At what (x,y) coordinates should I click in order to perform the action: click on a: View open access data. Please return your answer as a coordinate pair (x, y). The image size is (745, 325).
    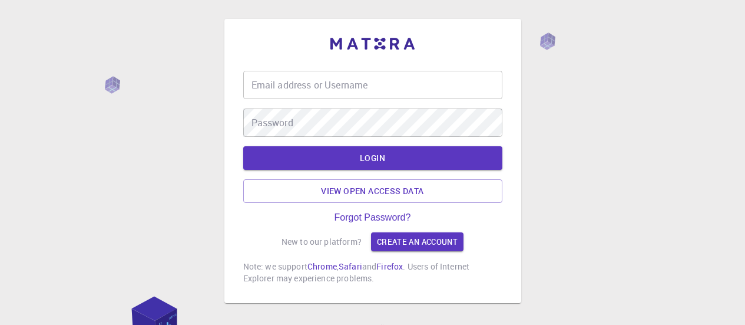
    Looking at the image, I should click on (373, 191).